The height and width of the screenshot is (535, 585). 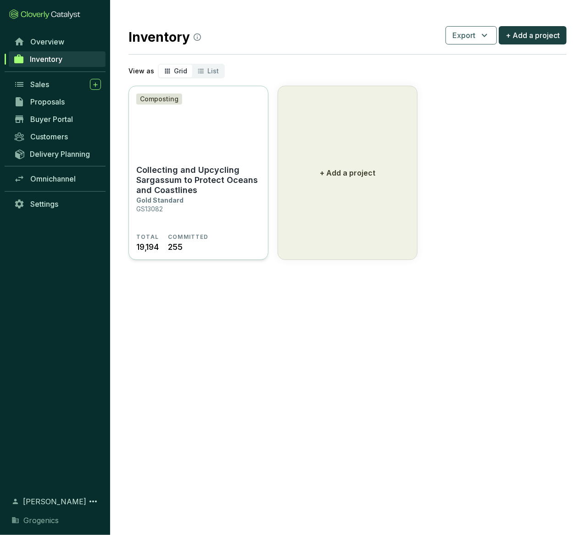 I want to click on a: Collecting and Upcycling Sargassum to Protect Oceans and CoastlinesCompostingCollecting and Upcyc..., so click(x=198, y=173).